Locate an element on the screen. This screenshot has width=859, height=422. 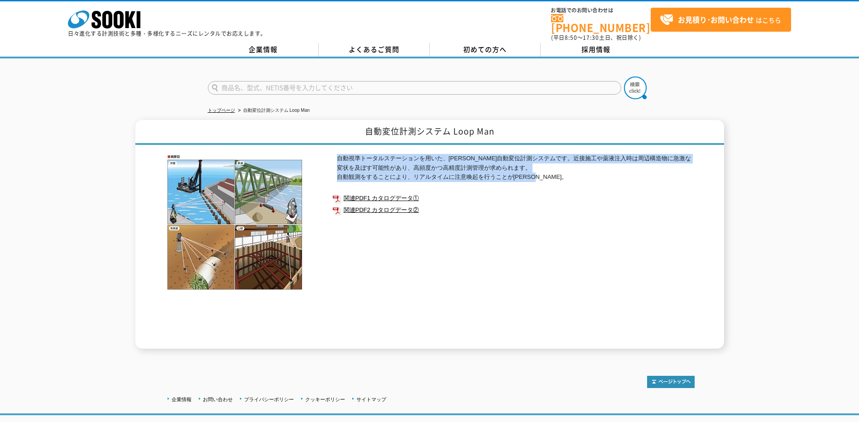
a: 初めての方へ is located at coordinates (485, 50).